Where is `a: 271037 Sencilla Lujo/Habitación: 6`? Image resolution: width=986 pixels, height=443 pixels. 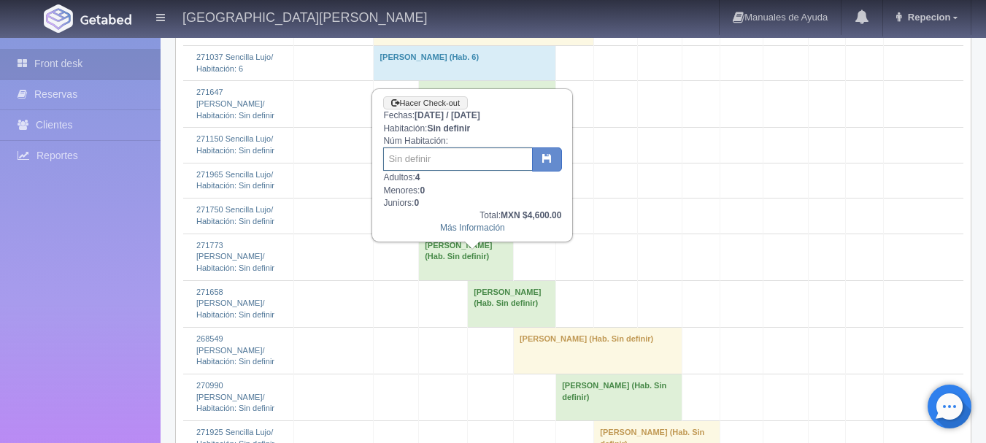 a: 271037 Sencilla Lujo/Habitación: 6 is located at coordinates (234, 63).